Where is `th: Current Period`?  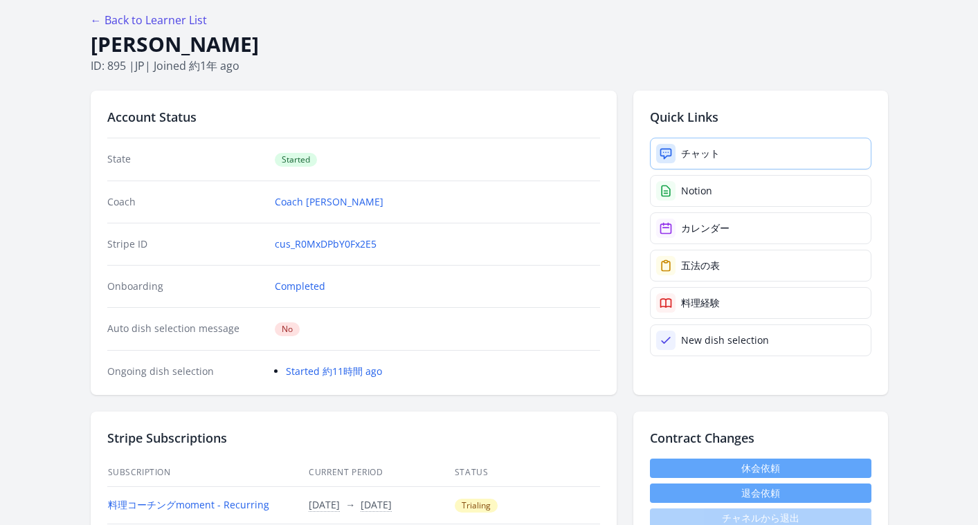
th: Current Period is located at coordinates (381, 473).